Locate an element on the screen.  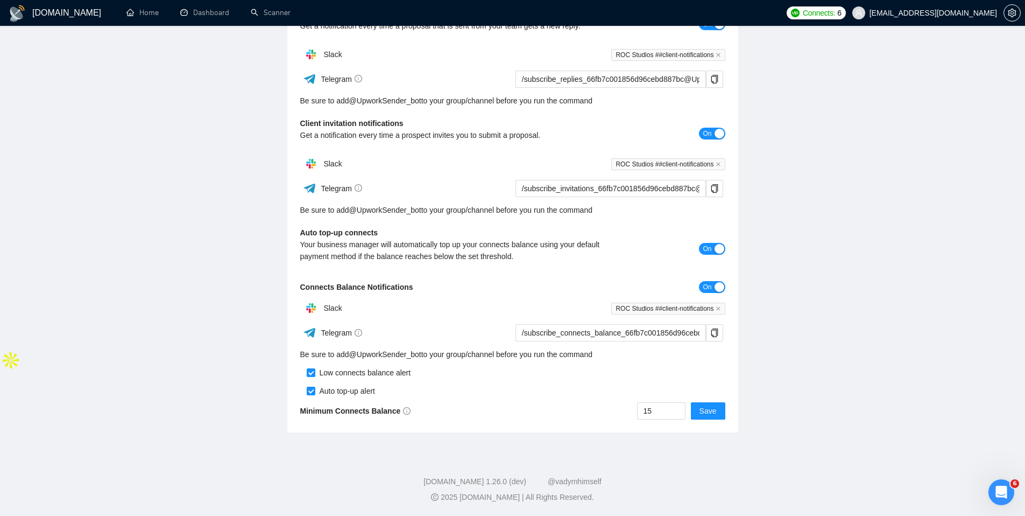
b: Connects Balance Notifications is located at coordinates (357, 287).